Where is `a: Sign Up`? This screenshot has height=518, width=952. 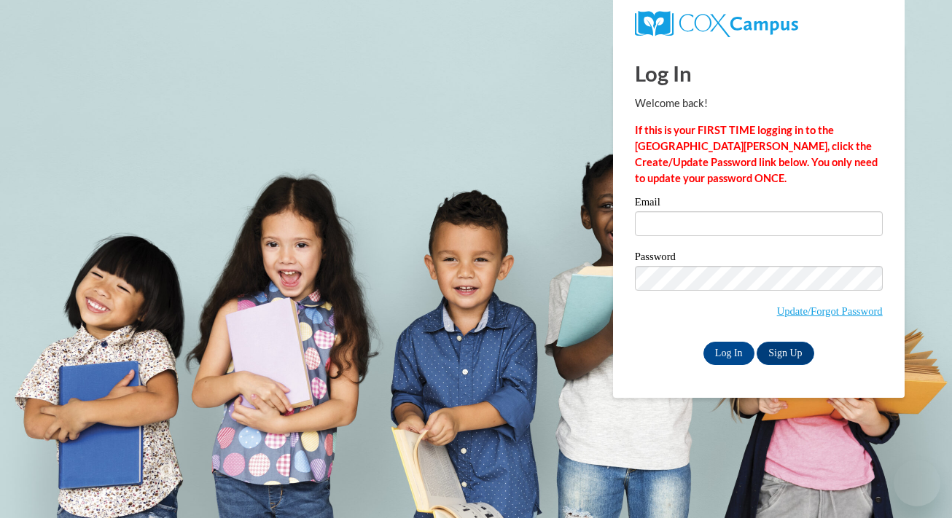 a: Sign Up is located at coordinates (785, 354).